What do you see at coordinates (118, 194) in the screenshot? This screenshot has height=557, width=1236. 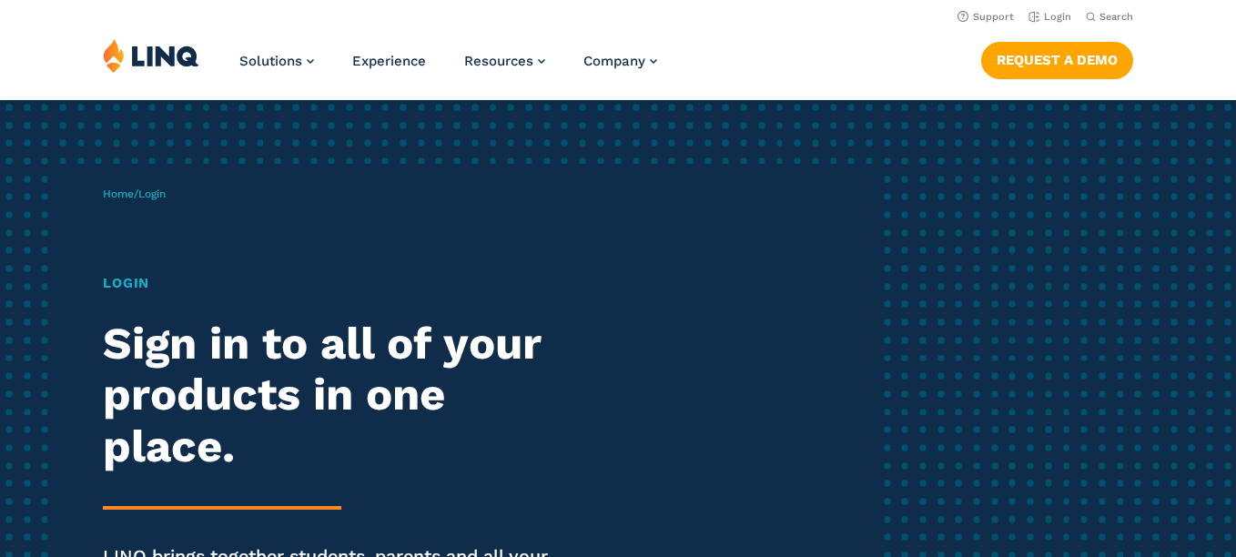 I see `a: Home` at bounding box center [118, 194].